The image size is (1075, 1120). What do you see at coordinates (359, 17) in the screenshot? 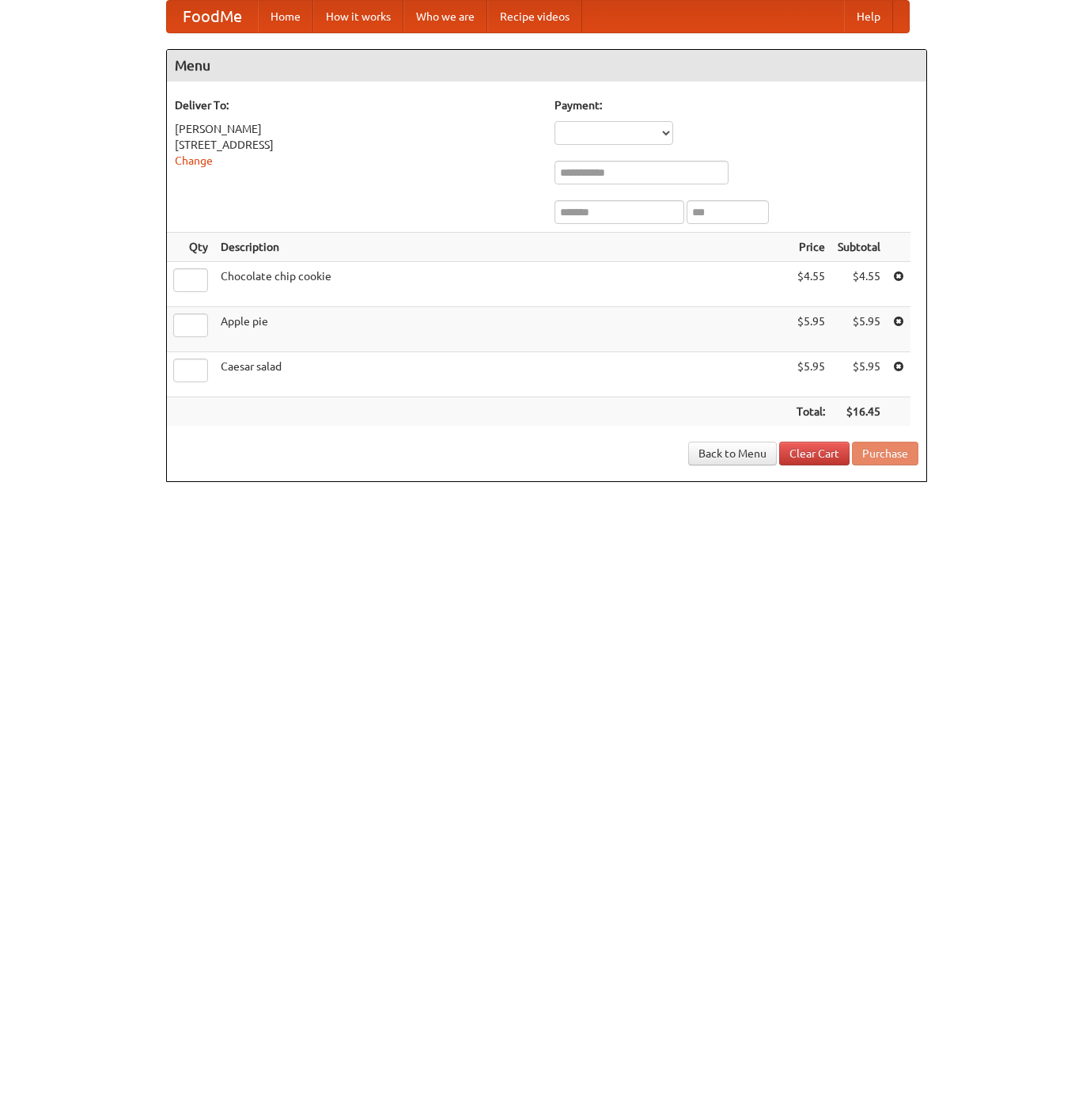
I see `a: How it works` at bounding box center [359, 17].